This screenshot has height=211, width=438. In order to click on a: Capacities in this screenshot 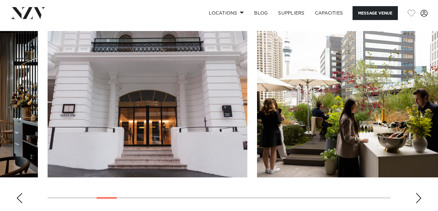, I will do `click(329, 13)`.